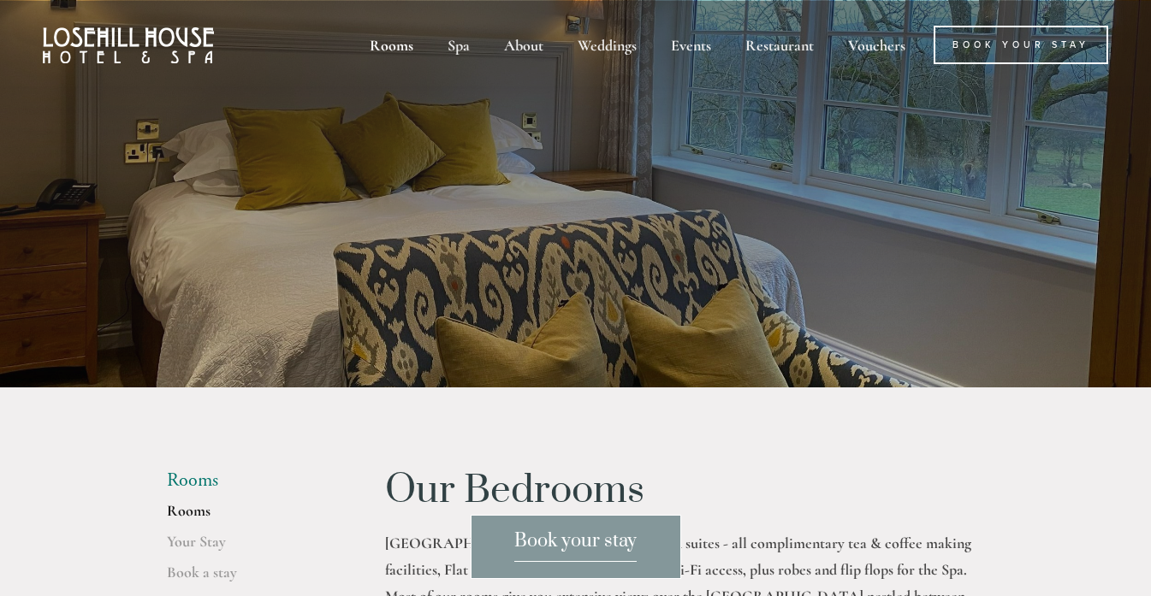 This screenshot has width=1151, height=596. What do you see at coordinates (248, 481) in the screenshot?
I see `li: Rooms` at bounding box center [248, 481].